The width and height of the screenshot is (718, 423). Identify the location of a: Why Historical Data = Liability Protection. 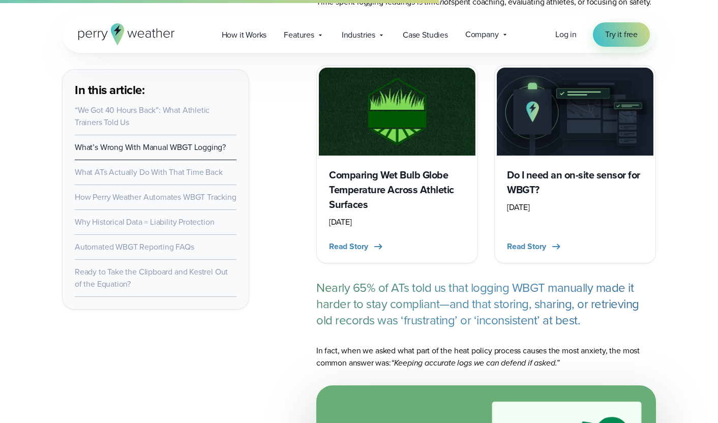
(144, 222).